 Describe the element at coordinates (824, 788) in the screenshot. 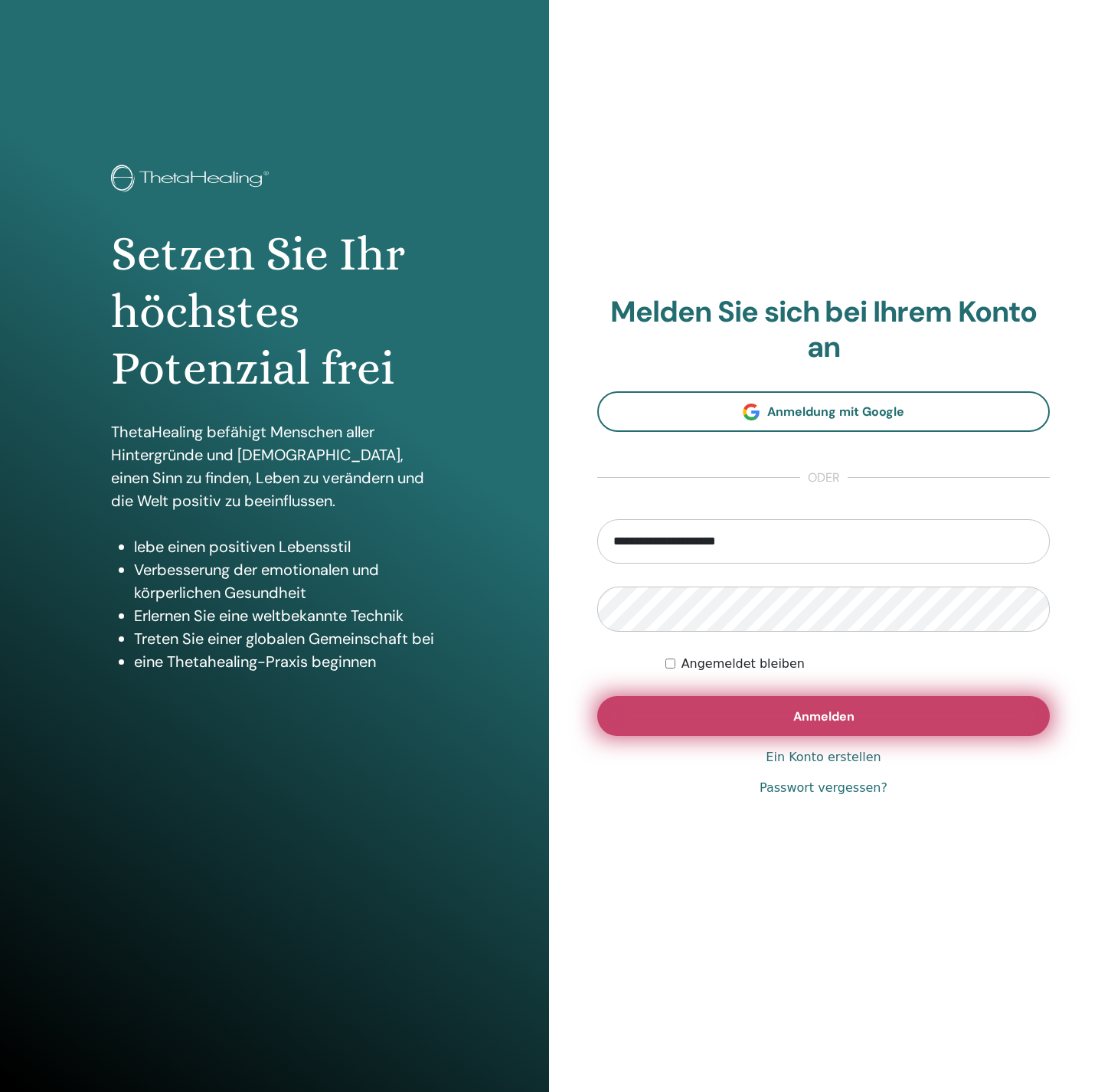

I see `a: Passwort vergessen?` at that location.